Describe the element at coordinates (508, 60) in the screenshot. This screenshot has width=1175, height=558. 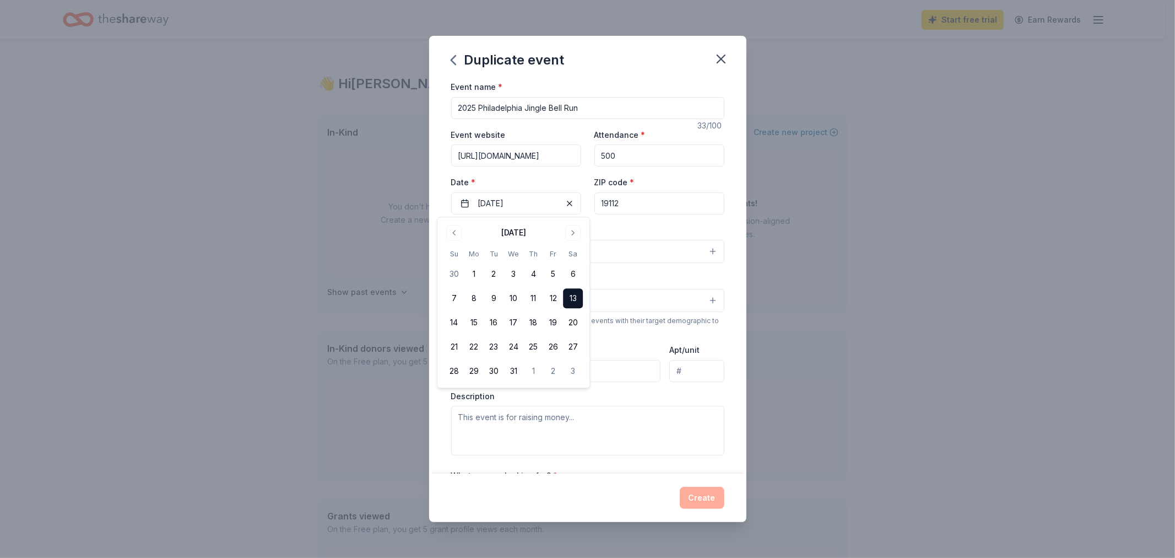
I see `div: Duplicate event` at that location.